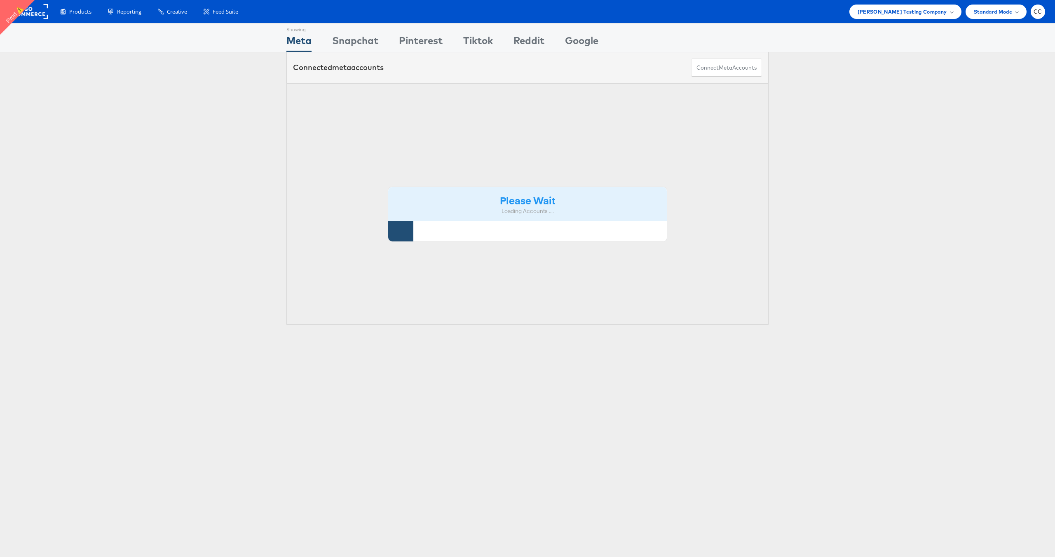 The width and height of the screenshot is (1055, 557). Describe the element at coordinates (1038, 12) in the screenshot. I see `span: CC` at that location.